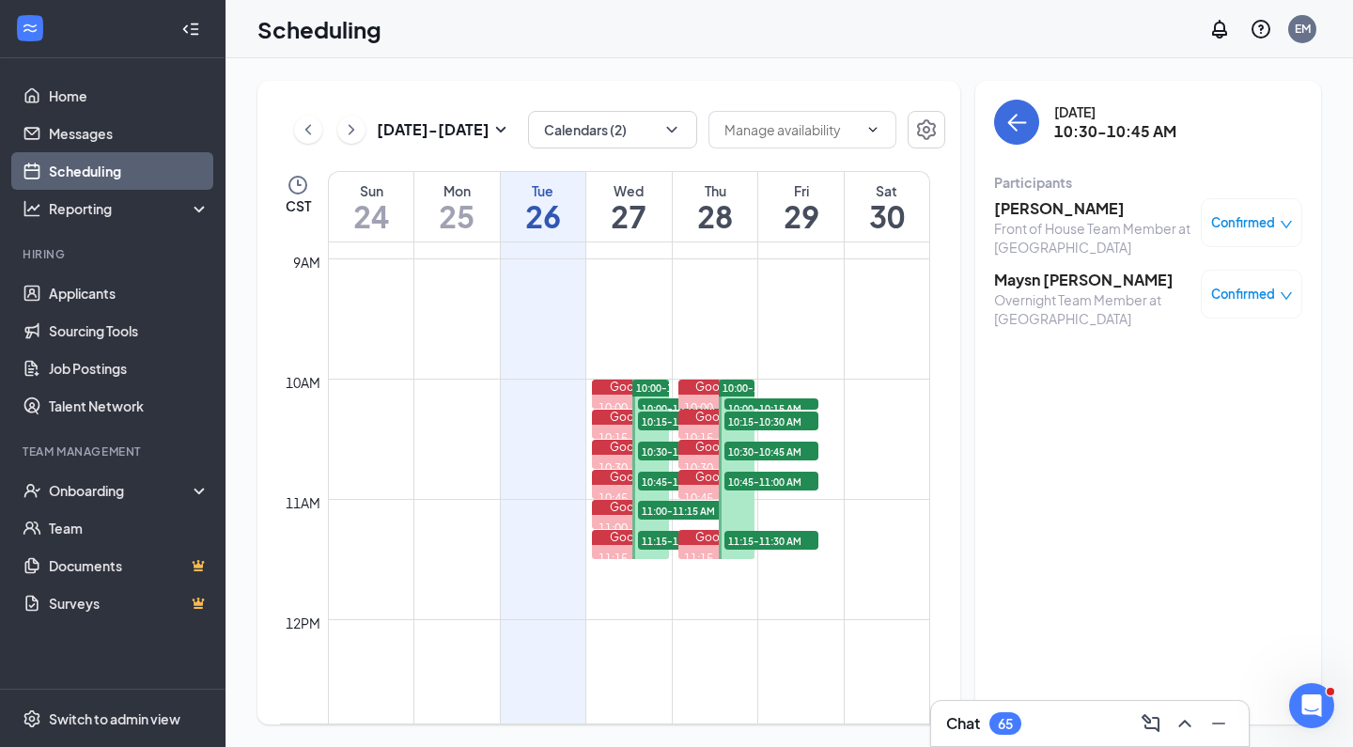 The image size is (1353, 747). Describe the element at coordinates (457, 216) in the screenshot. I see `h1: 25` at that location.